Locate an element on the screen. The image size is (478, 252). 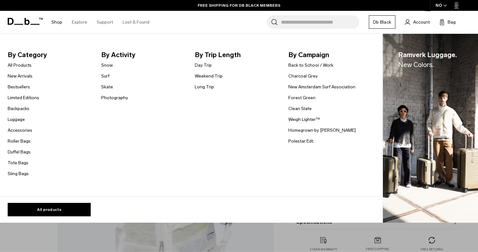
a: Support is located at coordinates (105, 22).